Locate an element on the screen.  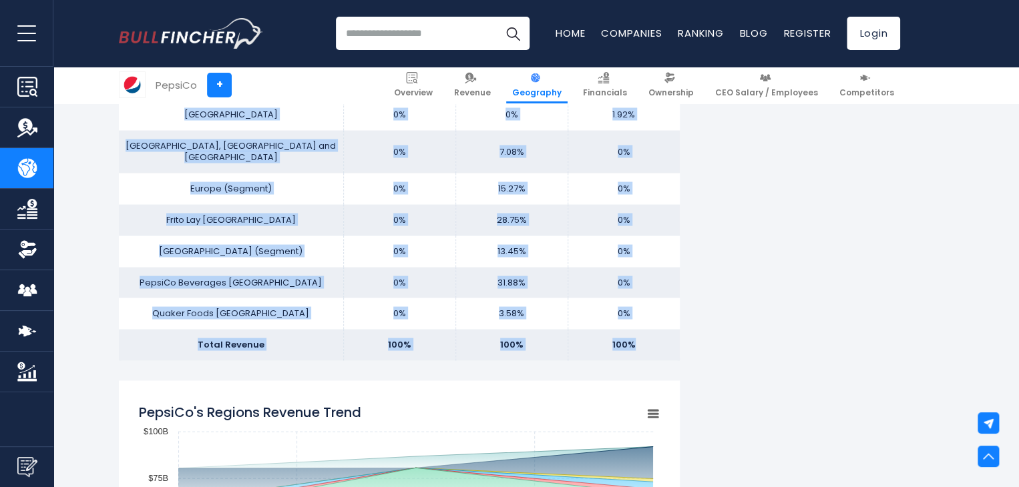
a: Blog is located at coordinates (753, 33).